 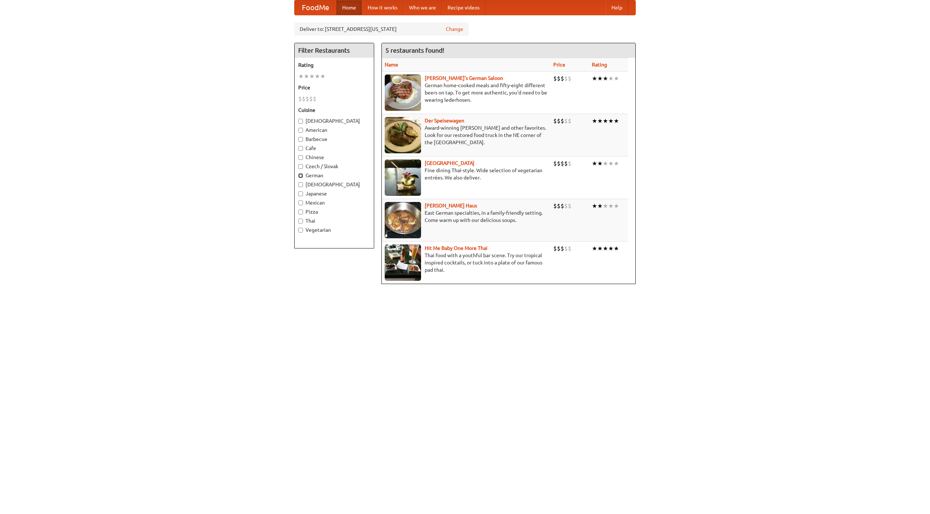 I want to click on p: German home-cooked meals and fifty-eight different beers on tap. To get more authentic, you'd nee..., so click(x=466, y=93).